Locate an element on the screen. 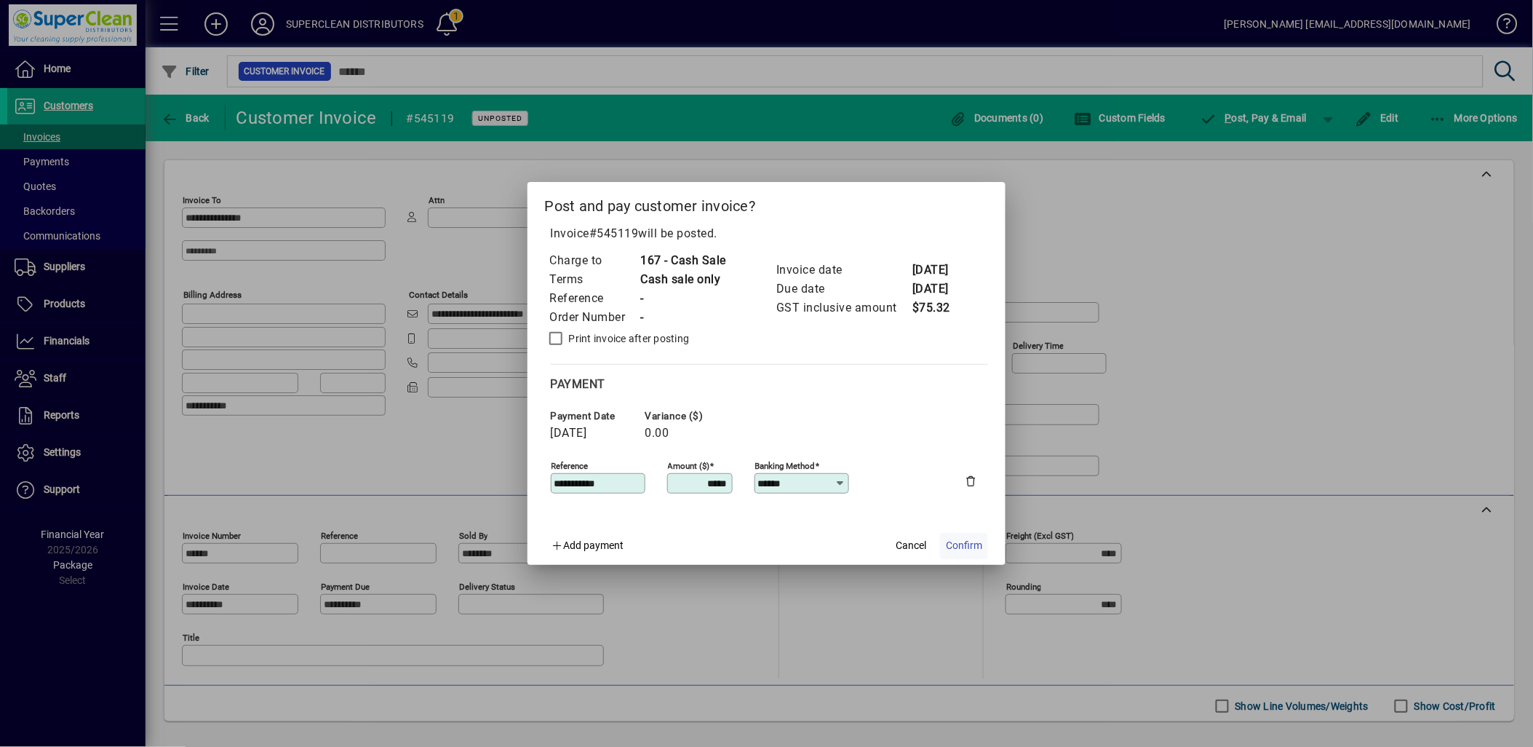 The width and height of the screenshot is (1533, 747). td: Order Number is located at coordinates (595, 317).